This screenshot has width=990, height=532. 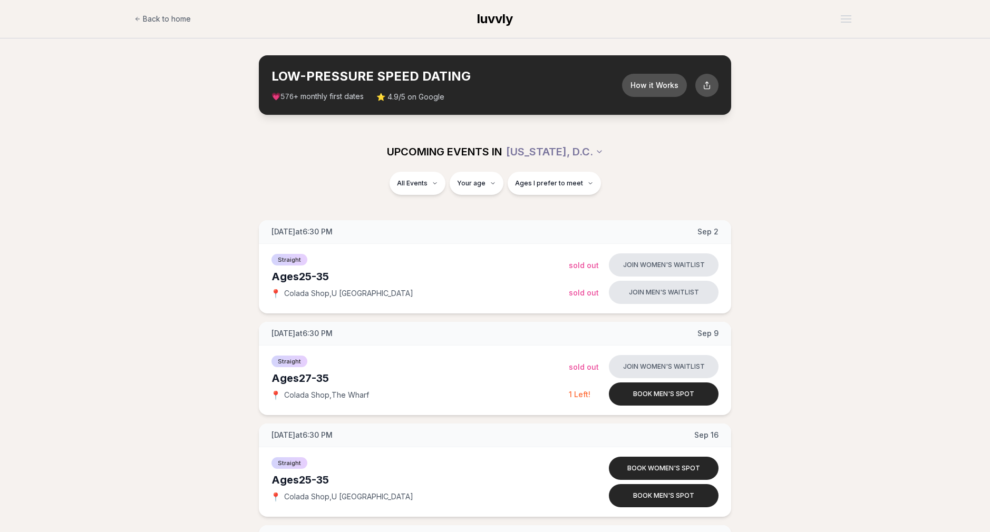 I want to click on button: Ages I prefer to meet, so click(x=554, y=183).